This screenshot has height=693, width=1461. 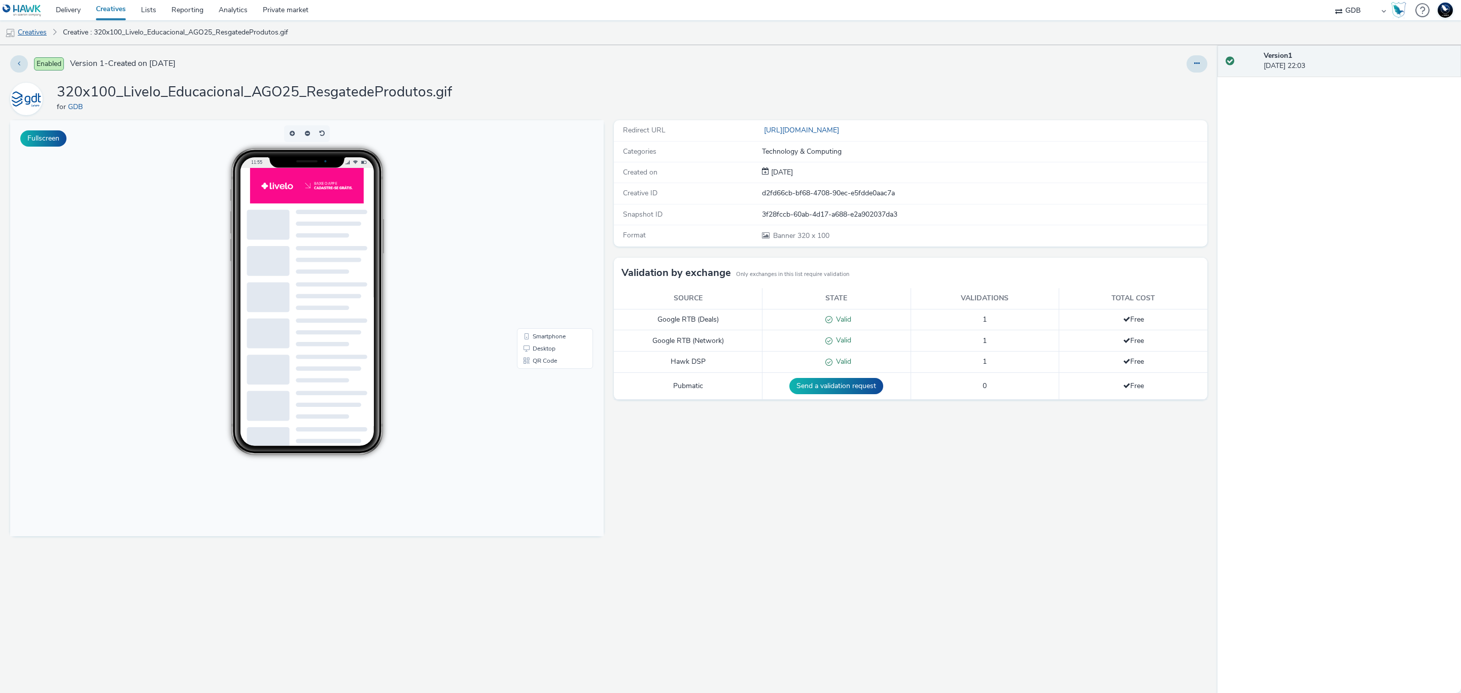 I want to click on div: Creation 19 August 2025, 22:03, so click(x=780, y=172).